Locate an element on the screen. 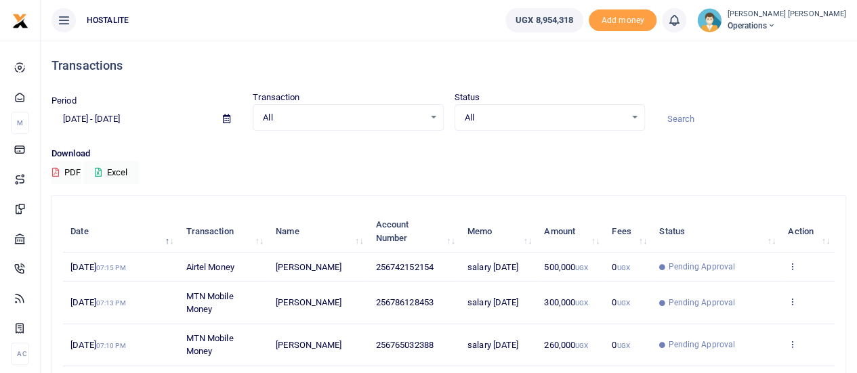  label: Status is located at coordinates (467, 98).